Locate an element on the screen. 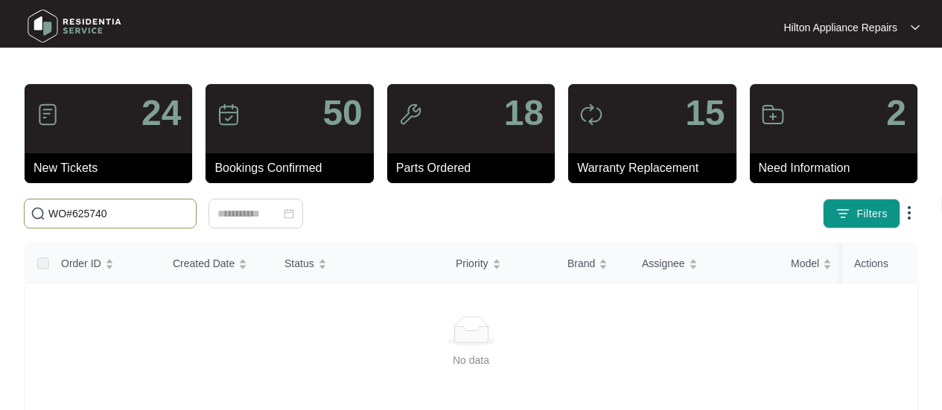  th: Created Date is located at coordinates (217, 264).